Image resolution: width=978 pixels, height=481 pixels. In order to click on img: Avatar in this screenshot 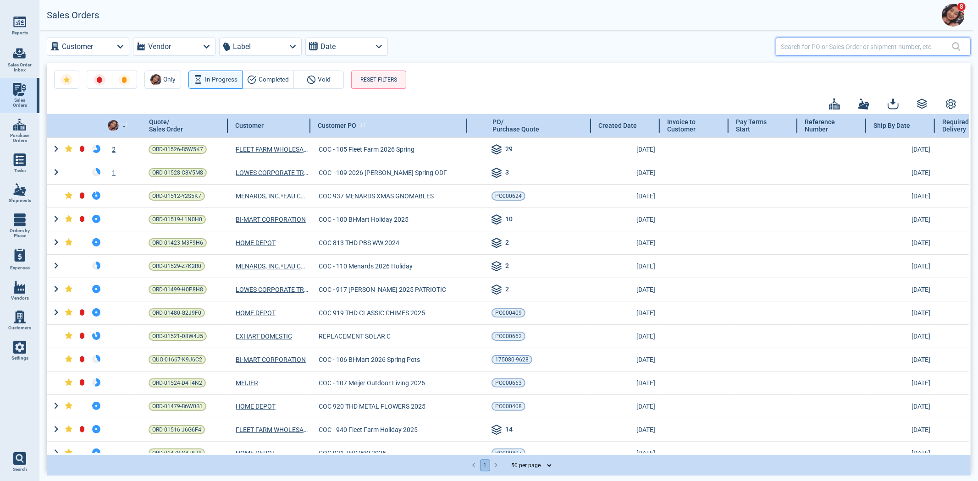, I will do `click(156, 80)`.